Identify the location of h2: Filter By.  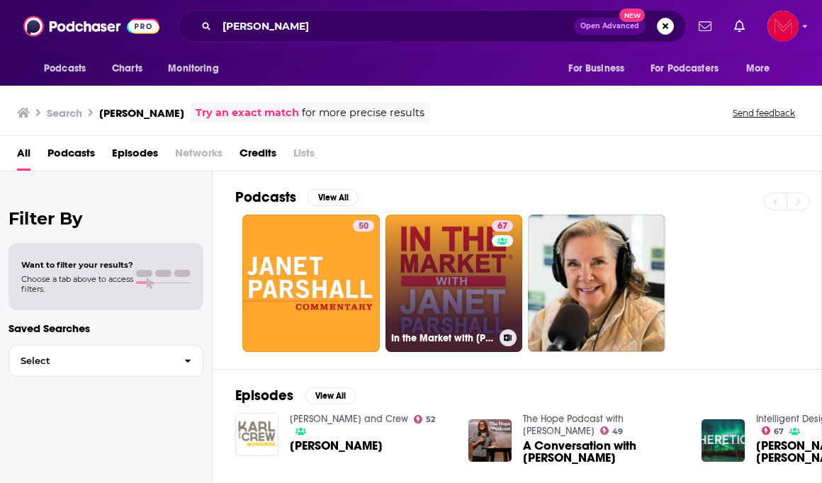
(106, 218).